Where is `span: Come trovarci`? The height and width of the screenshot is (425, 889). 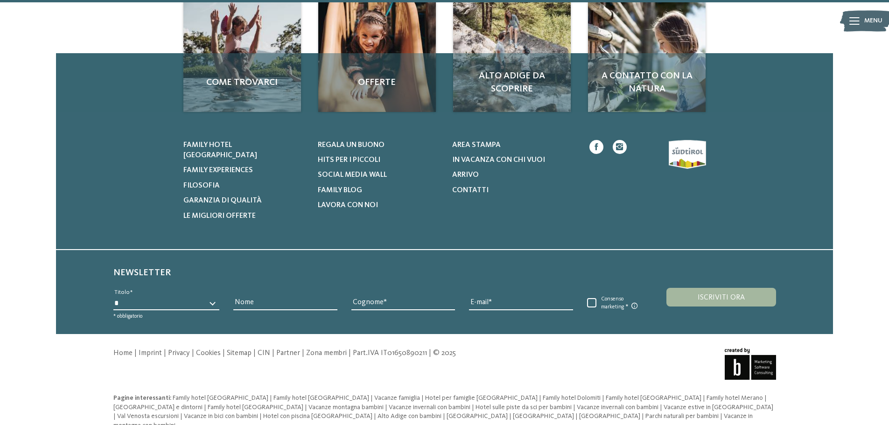 span: Come trovarci is located at coordinates (242, 83).